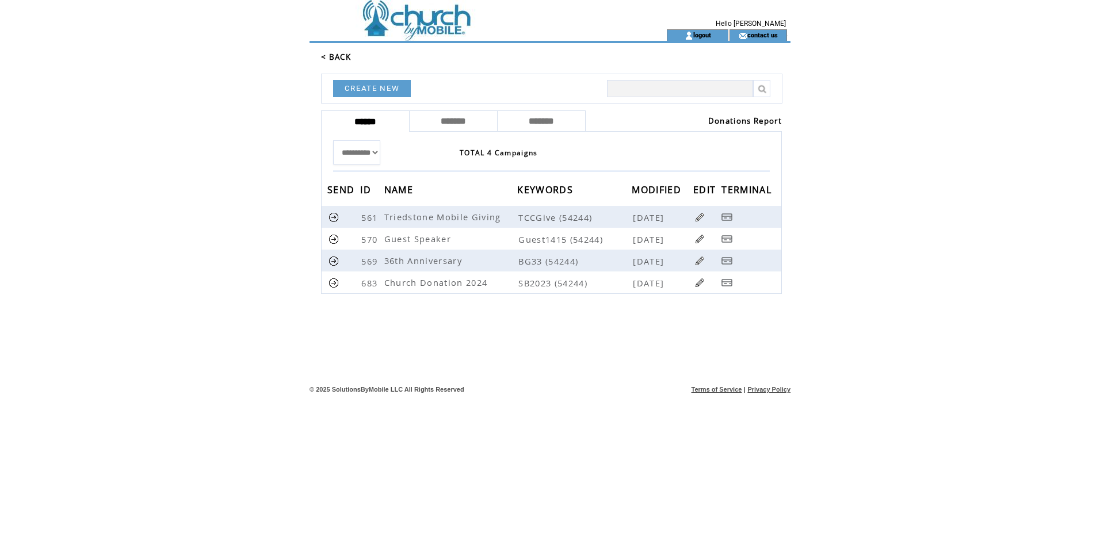 The image size is (1100, 536). What do you see at coordinates (400, 191) in the screenshot?
I see `span: NAME` at bounding box center [400, 191].